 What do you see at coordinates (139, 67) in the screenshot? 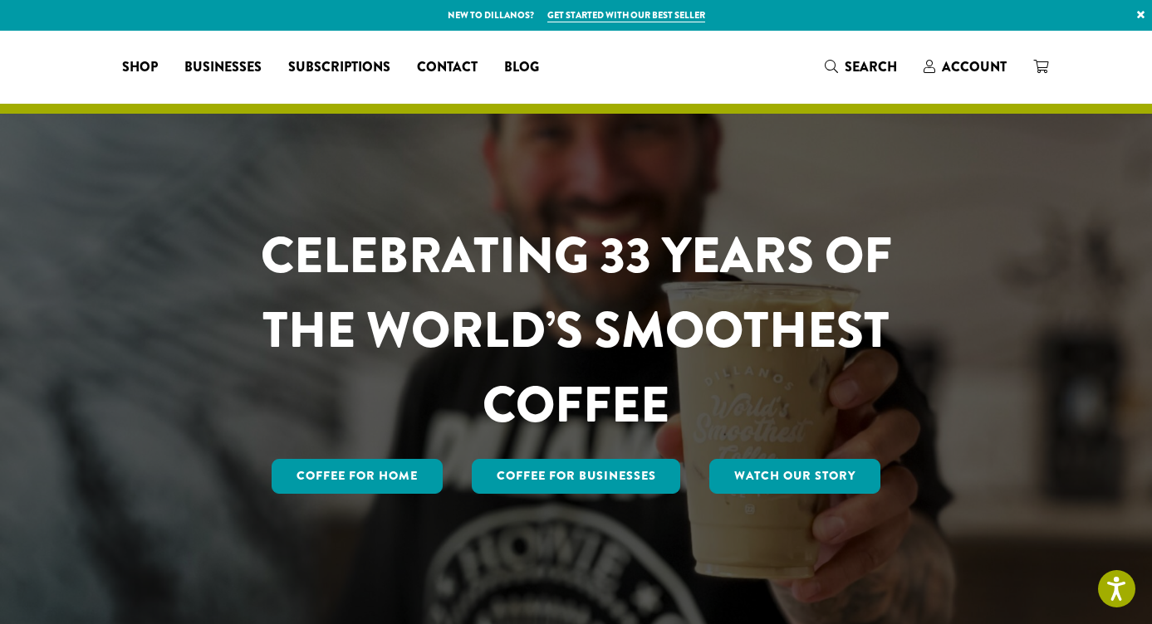
I see `span: Shop` at bounding box center [139, 67].